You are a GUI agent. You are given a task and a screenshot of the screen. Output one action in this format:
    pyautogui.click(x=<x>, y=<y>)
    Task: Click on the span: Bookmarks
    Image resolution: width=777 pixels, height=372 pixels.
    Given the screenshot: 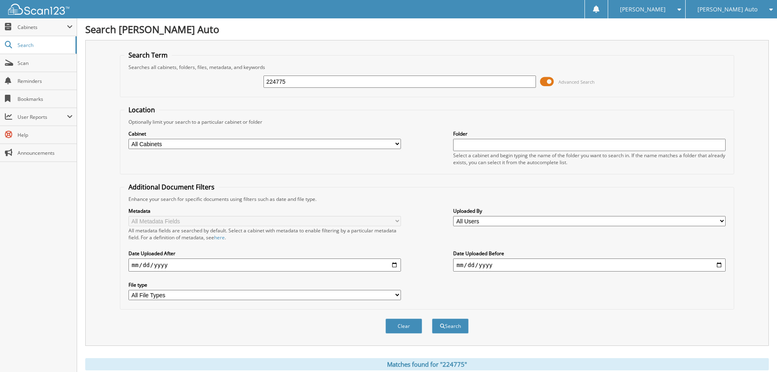 What is the action you would take?
    pyautogui.click(x=45, y=99)
    